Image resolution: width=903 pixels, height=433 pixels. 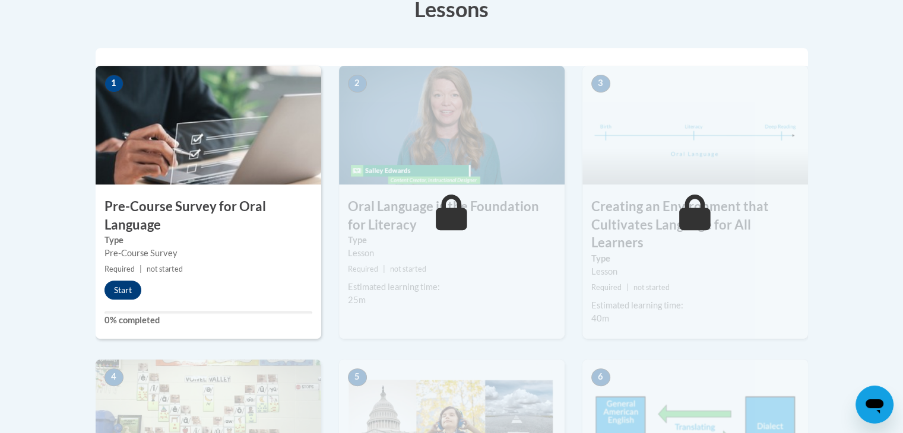 I want to click on span: 4, so click(x=114, y=377).